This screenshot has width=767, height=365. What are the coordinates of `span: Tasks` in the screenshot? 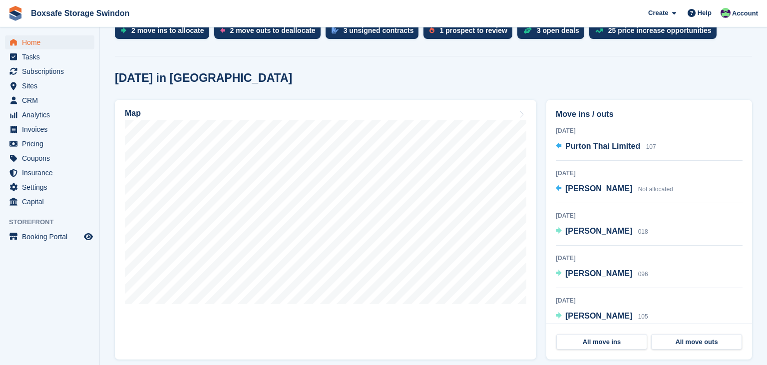 It's located at (52, 57).